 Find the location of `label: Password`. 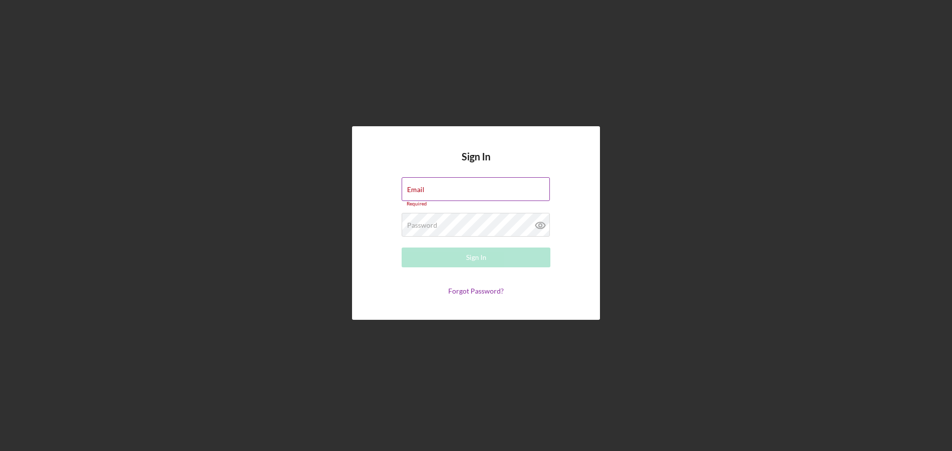

label: Password is located at coordinates (422, 225).